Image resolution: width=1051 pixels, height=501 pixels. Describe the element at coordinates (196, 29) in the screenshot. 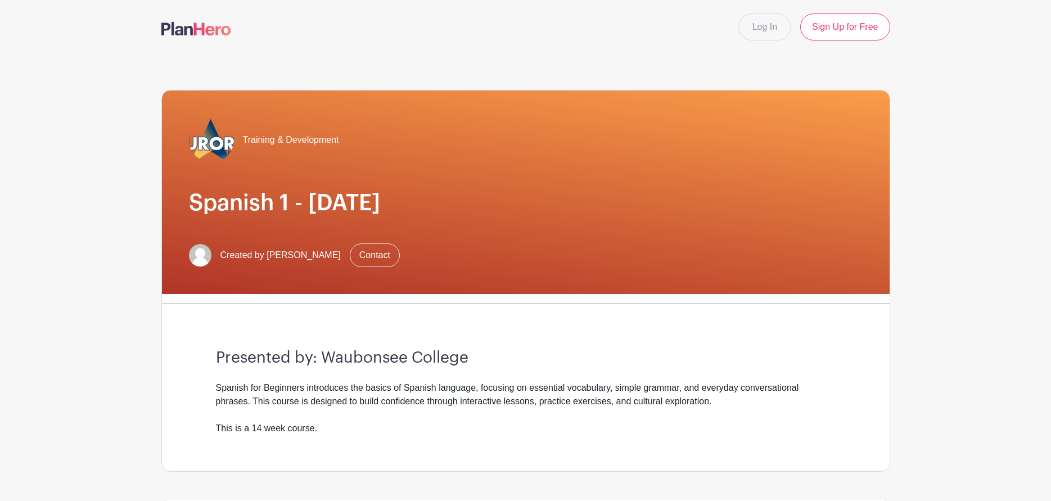

I see `img: logo-507f7623f17ff9eddc593b1ce0a138ce2505c220e1c5a4e2b4648c50719b7d32.svg` at that location.